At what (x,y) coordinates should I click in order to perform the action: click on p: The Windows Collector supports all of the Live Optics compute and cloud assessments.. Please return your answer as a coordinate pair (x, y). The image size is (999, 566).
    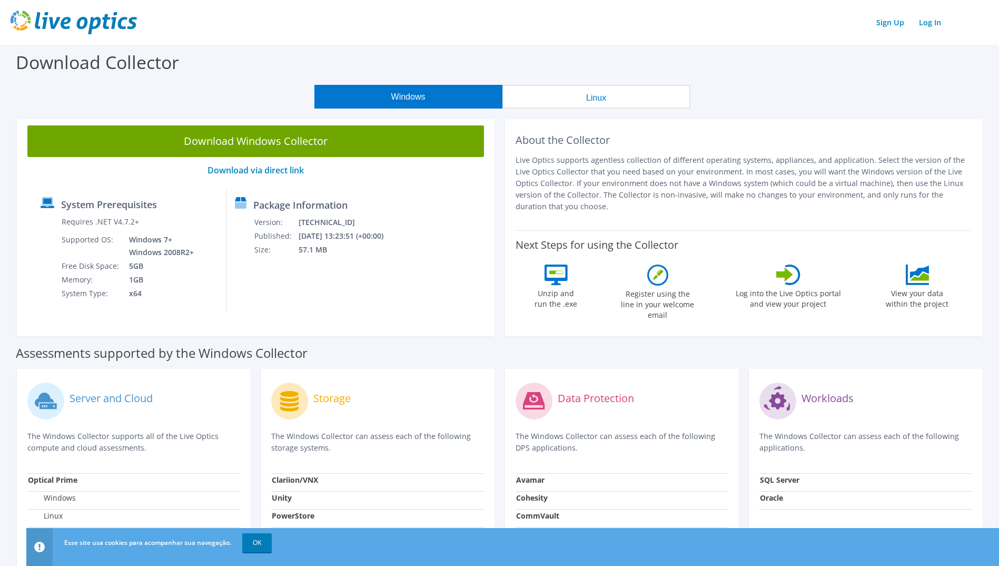
    Looking at the image, I should click on (133, 442).